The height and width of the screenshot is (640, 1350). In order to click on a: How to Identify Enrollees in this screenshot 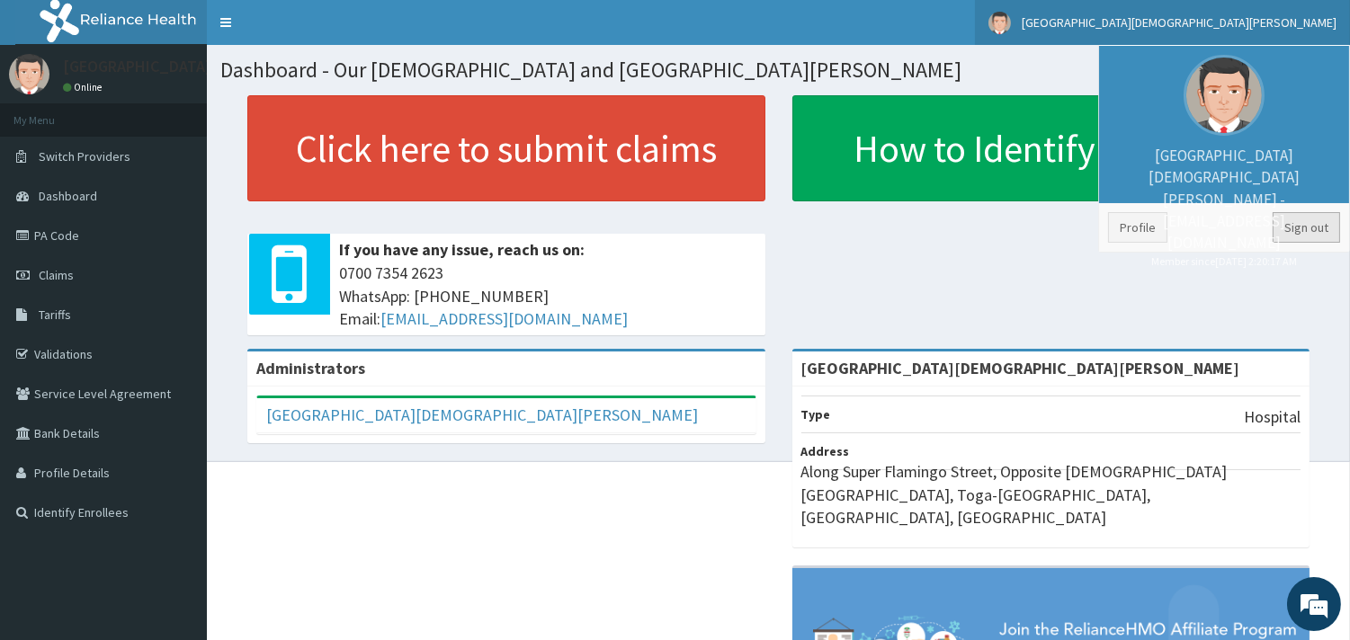, I will do `click(1051, 148)`.